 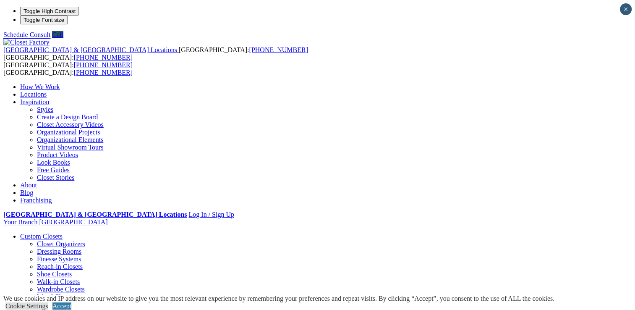 What do you see at coordinates (58, 281) in the screenshot?
I see `a: Walk-in Closets` at bounding box center [58, 281].